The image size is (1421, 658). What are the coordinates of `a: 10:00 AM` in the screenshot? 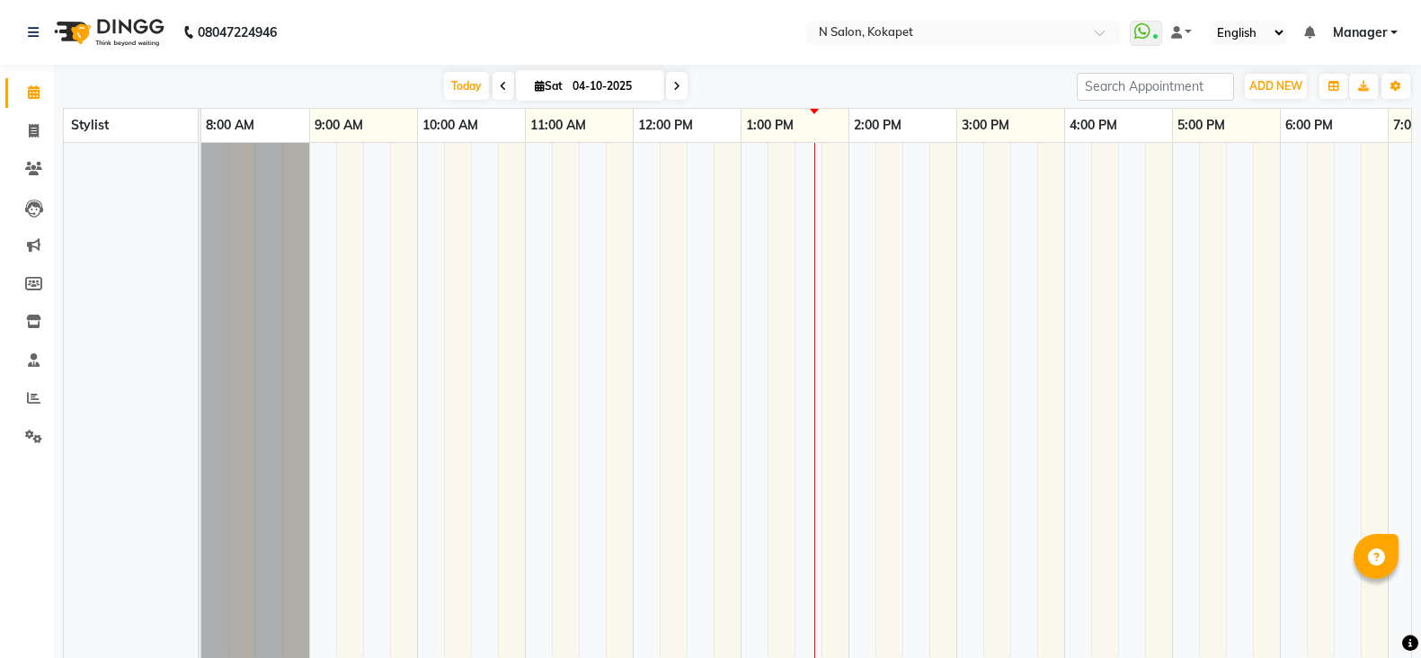 It's located at (450, 125).